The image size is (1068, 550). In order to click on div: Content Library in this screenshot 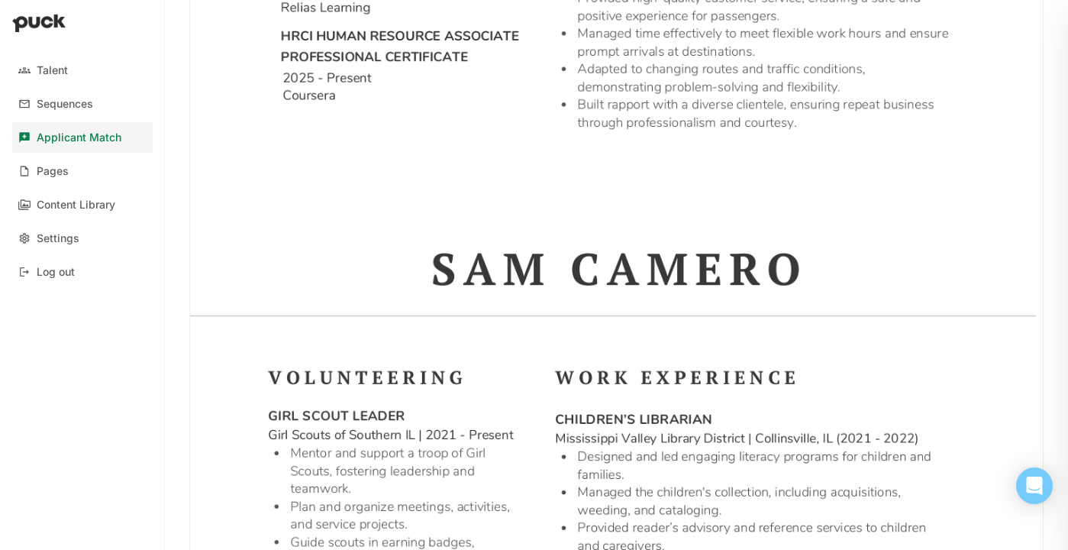, I will do `click(76, 205)`.